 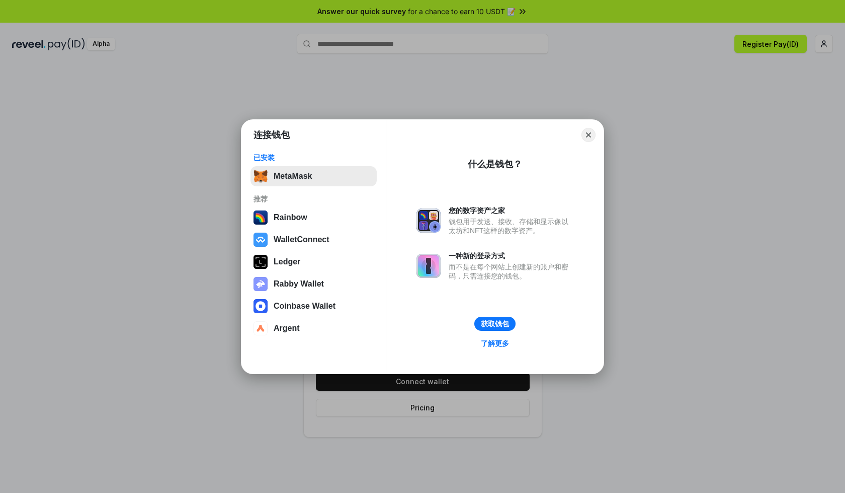 I want to click on div: 了解更多, so click(x=495, y=343).